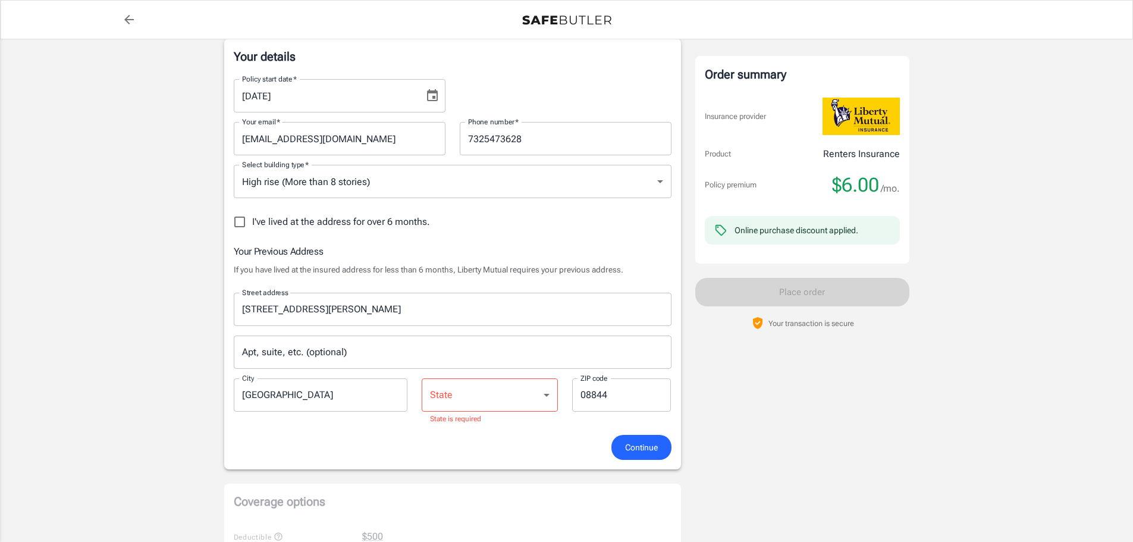 The image size is (1133, 542). I want to click on span: I've lived at the address for over 6 months., so click(341, 222).